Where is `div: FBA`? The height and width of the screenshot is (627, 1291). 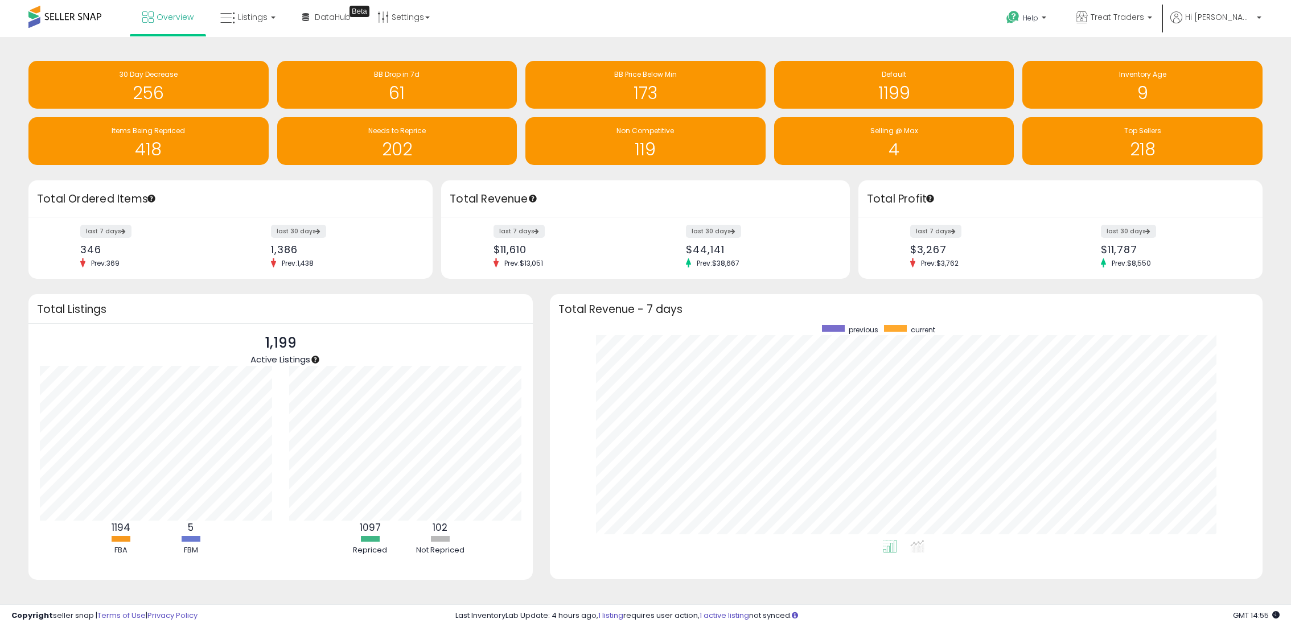
div: FBA is located at coordinates (121, 550).